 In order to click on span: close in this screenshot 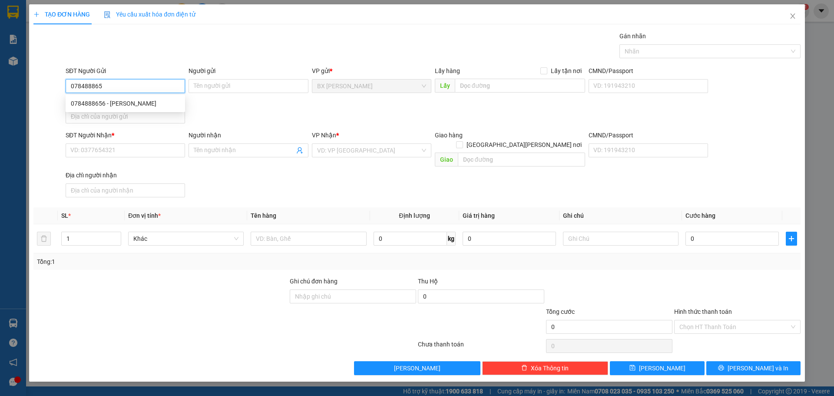, I will do `click(793, 16)`.